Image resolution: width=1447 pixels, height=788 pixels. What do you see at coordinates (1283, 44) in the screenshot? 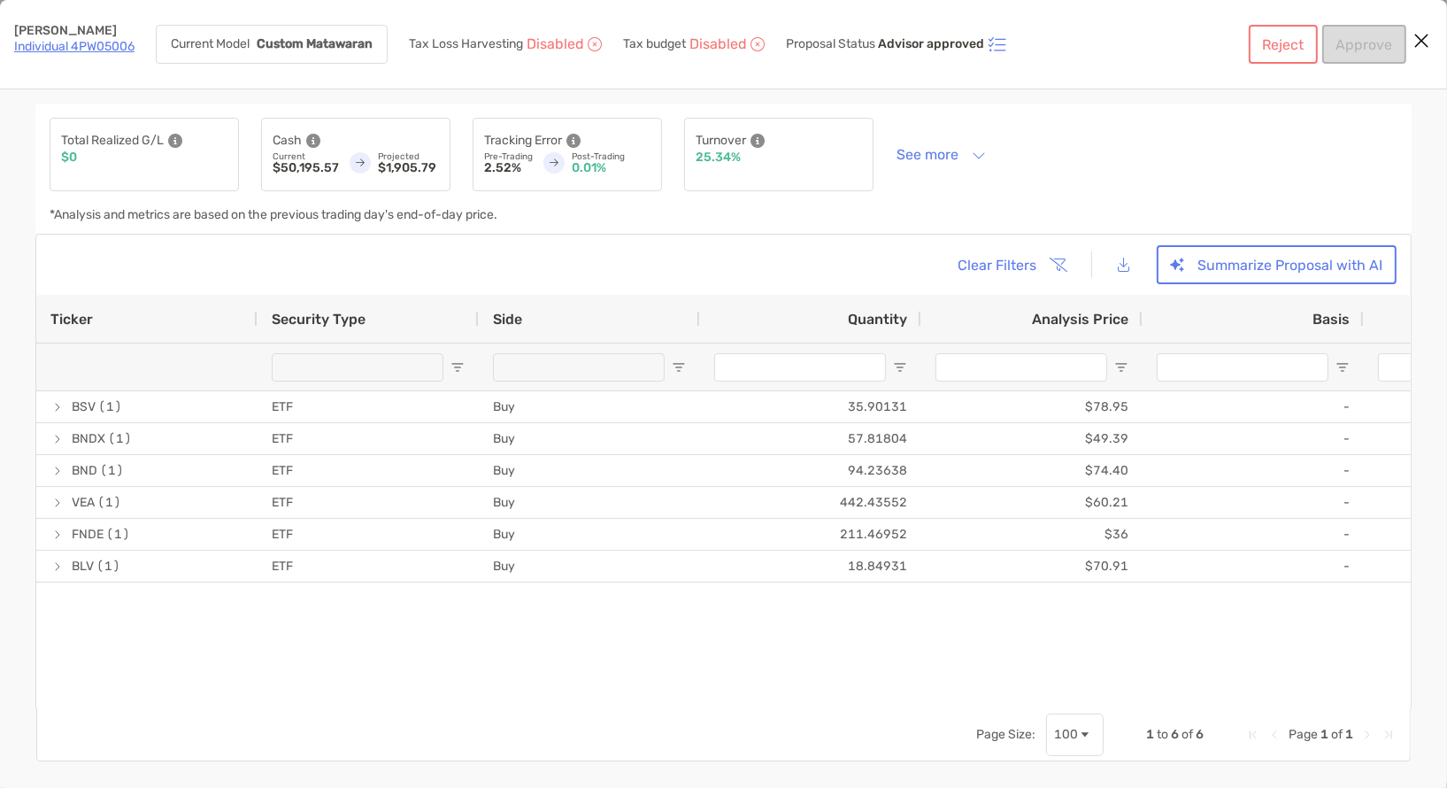
I see `button: Reject` at bounding box center [1283, 44].